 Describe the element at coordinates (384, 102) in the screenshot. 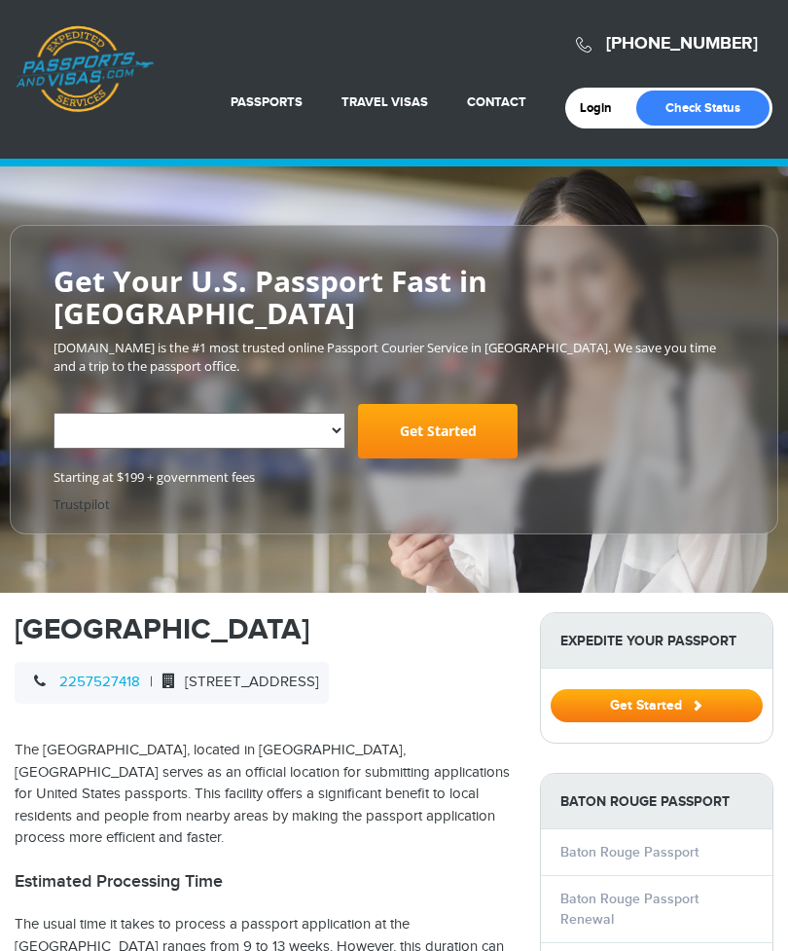

I see `a: Travel Visas` at that location.